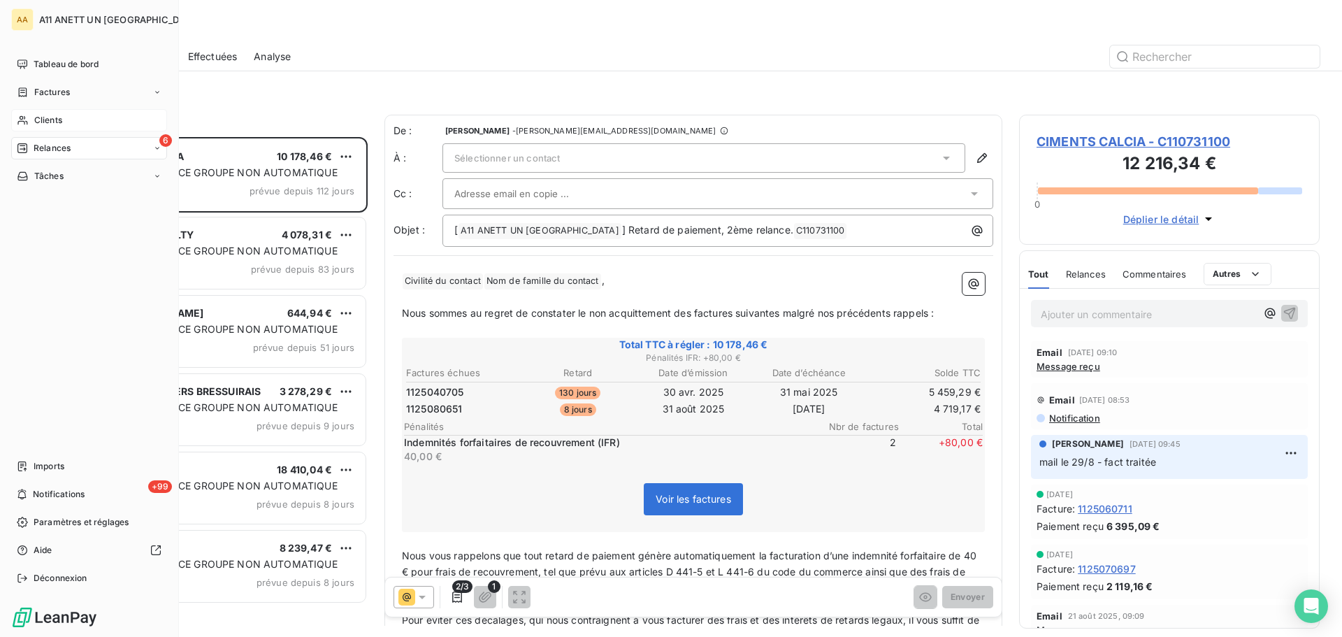  I want to click on input: Rechercher, so click(1215, 57).